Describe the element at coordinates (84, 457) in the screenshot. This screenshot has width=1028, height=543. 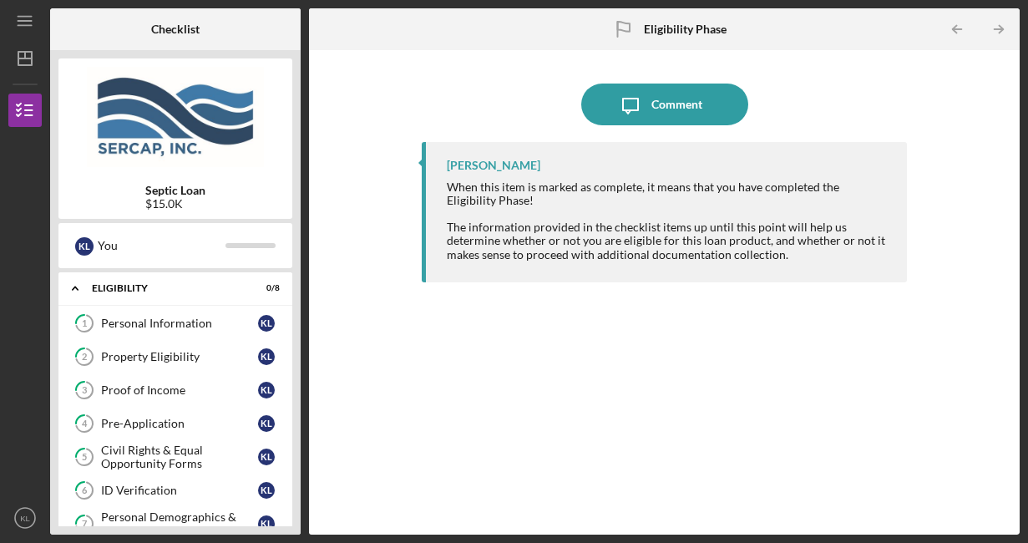
I see `tspan: 5` at that location.